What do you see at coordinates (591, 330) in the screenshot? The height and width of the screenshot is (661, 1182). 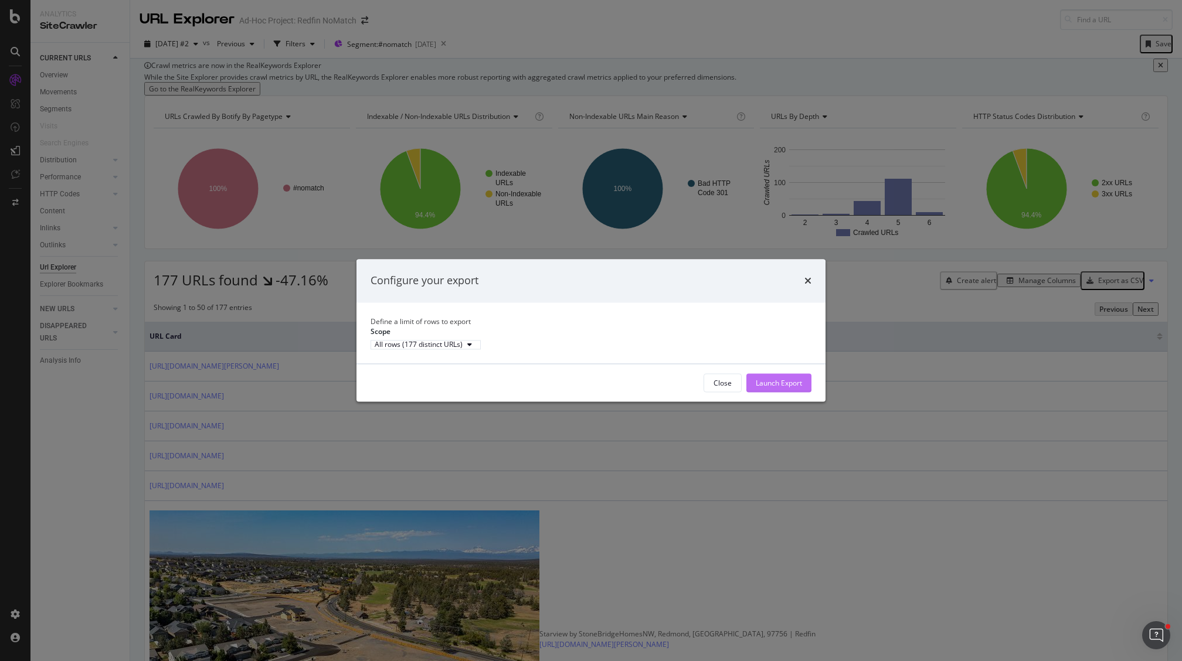 I see `div: modal` at bounding box center [591, 330].